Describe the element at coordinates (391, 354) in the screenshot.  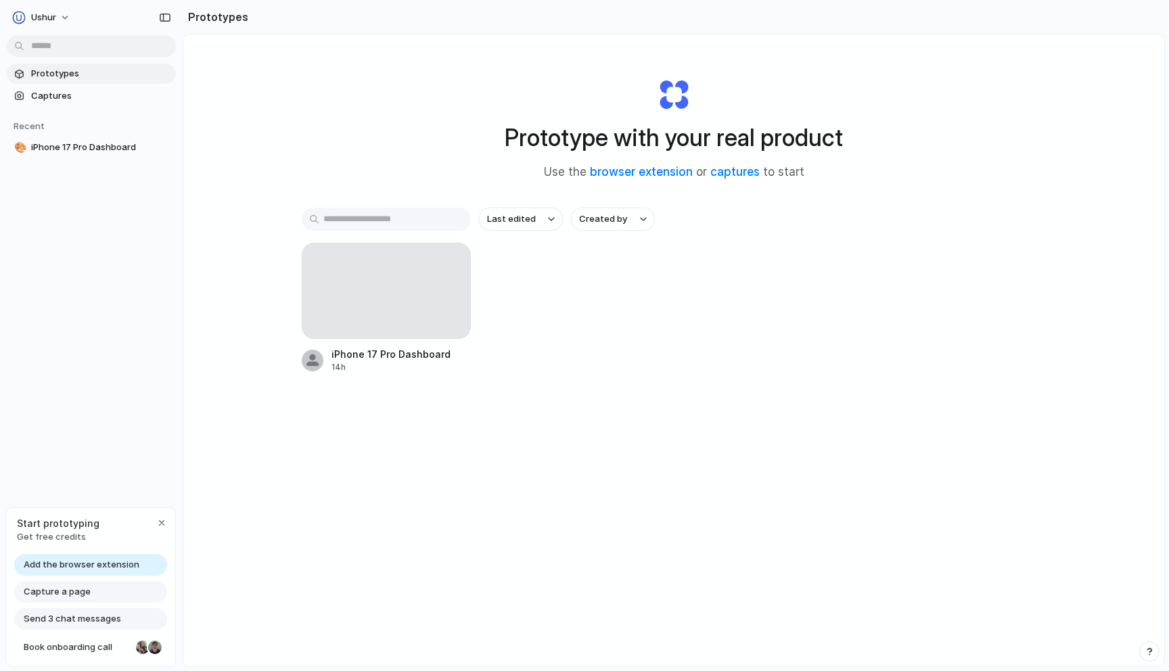
I see `div: iPhone 17 Pro Dashboard` at that location.